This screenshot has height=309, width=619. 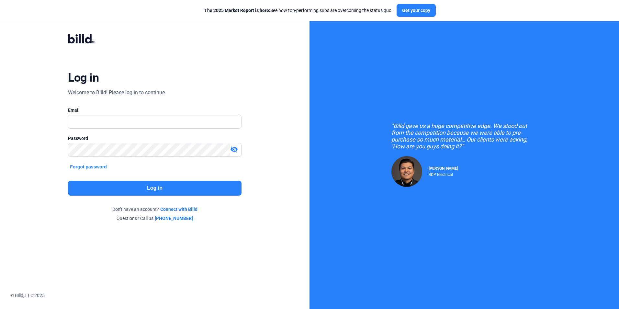 I want to click on button: Log in, so click(x=154, y=188).